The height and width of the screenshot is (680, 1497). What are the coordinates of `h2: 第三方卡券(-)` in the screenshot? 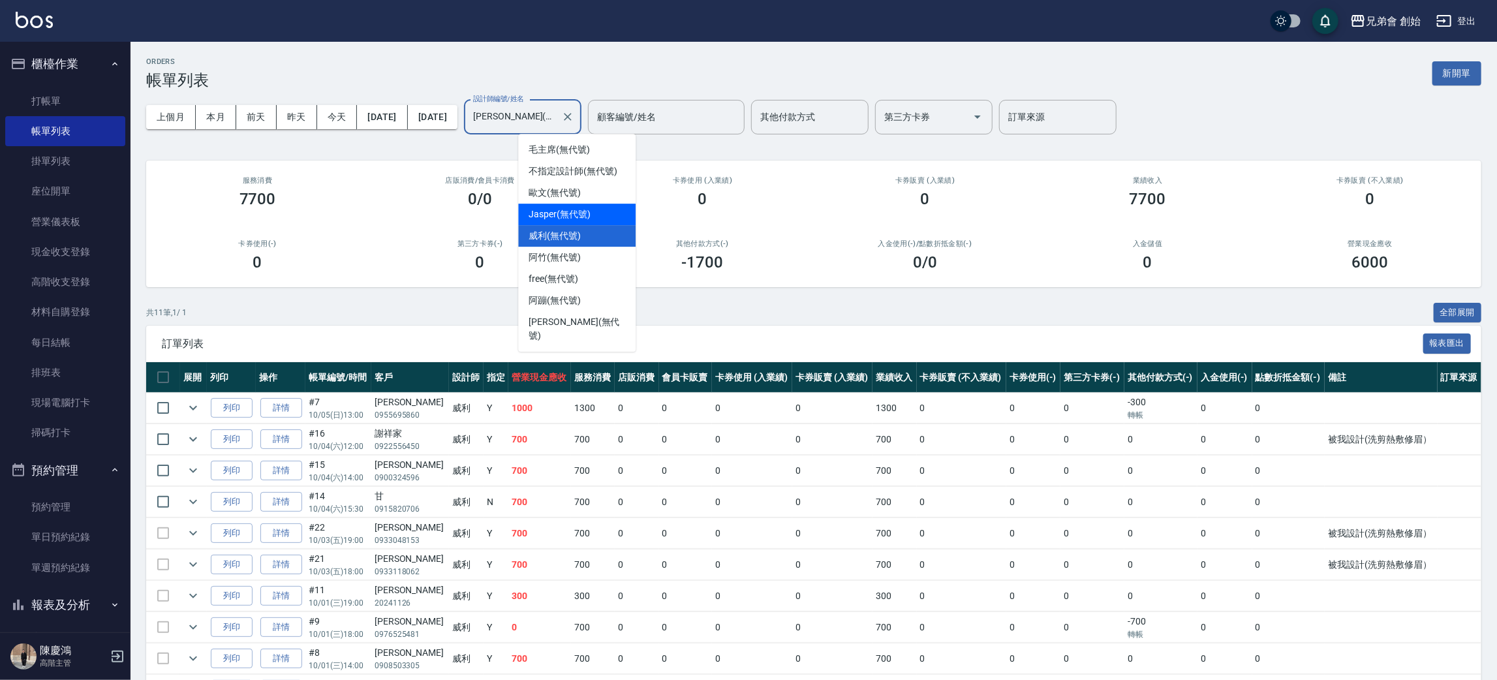 It's located at (480, 243).